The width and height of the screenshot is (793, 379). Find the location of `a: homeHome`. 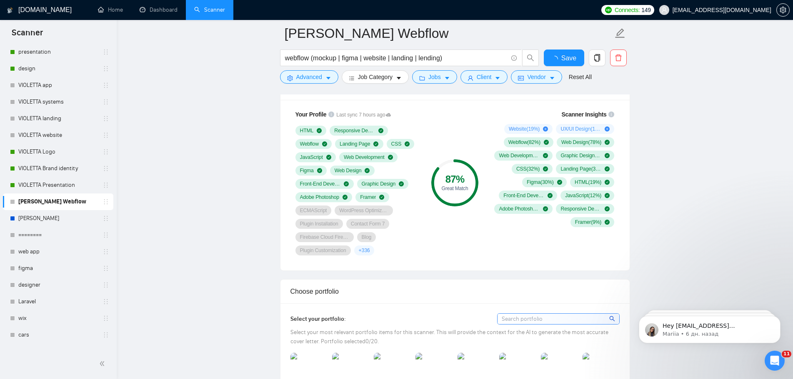

a: homeHome is located at coordinates (110, 10).